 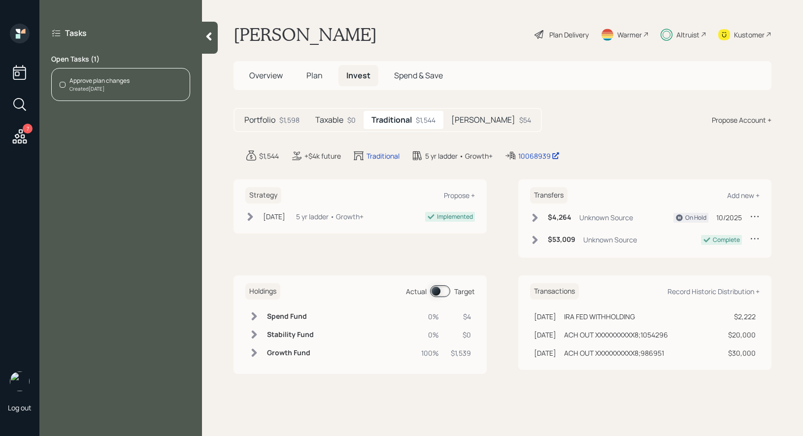 I want to click on div: Warmer, so click(x=630, y=34).